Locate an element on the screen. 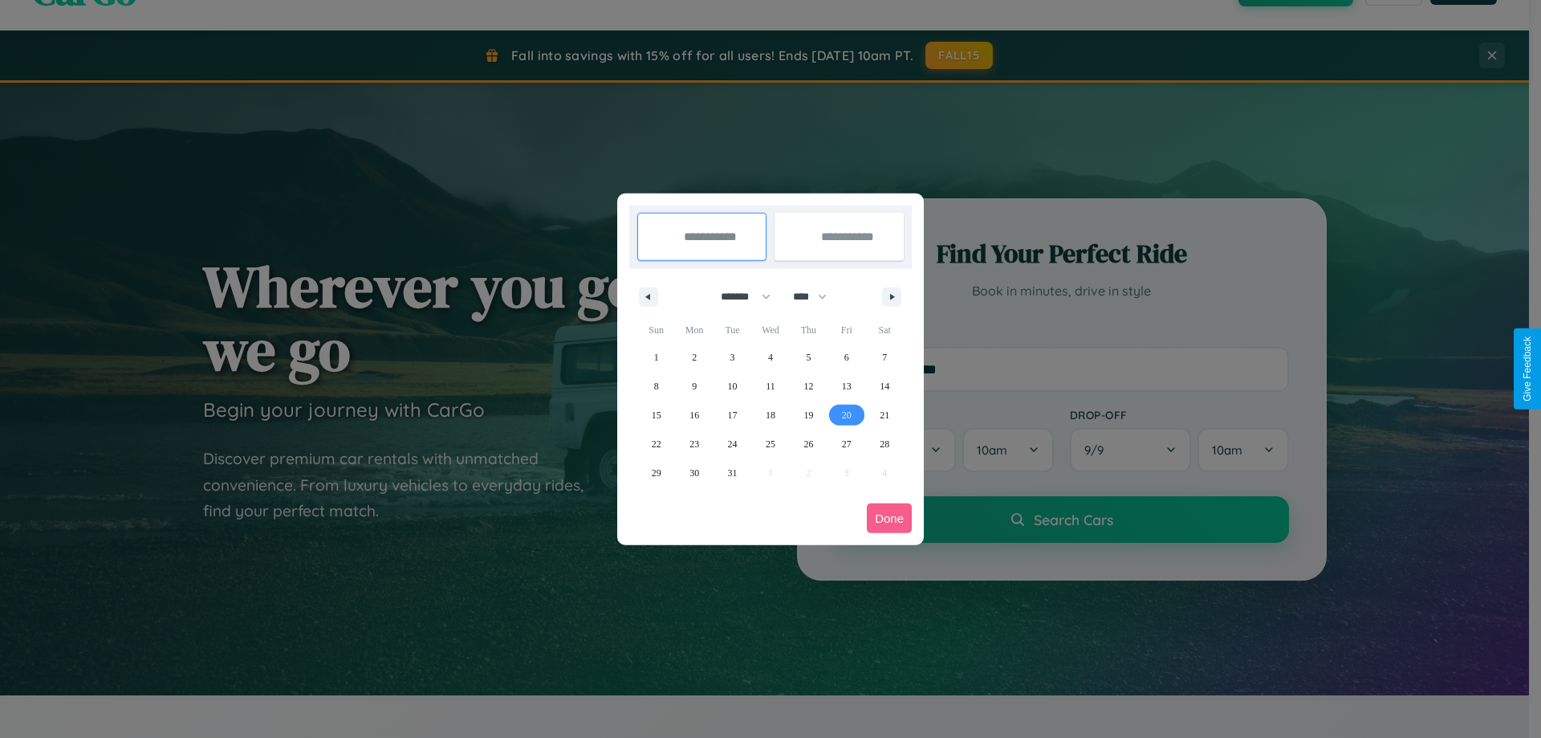 Image resolution: width=1541 pixels, height=738 pixels. button: Done is located at coordinates (890, 518).